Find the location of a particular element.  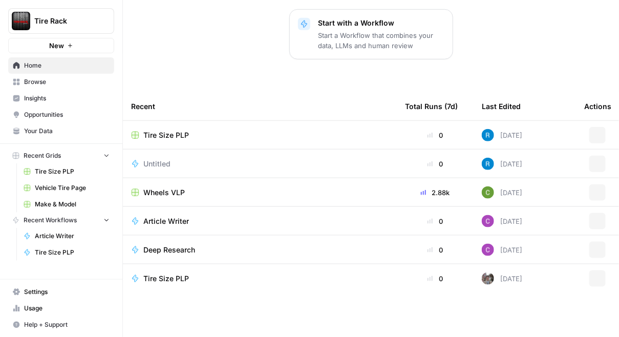

button: New is located at coordinates (61, 46).